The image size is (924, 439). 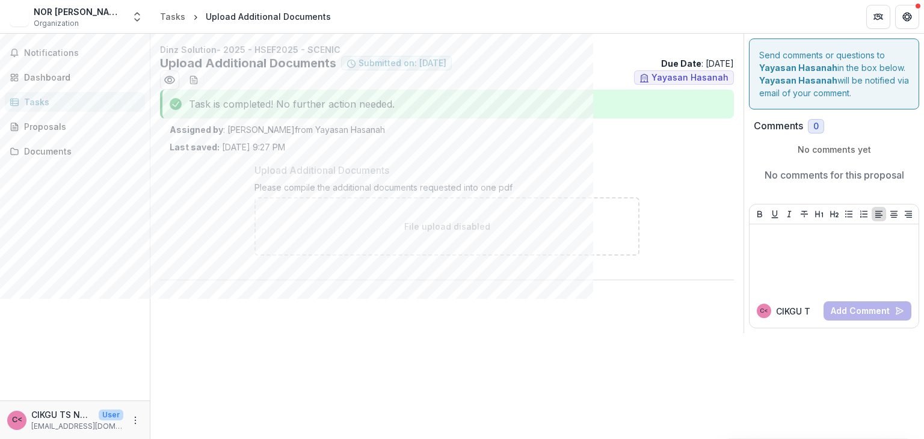 I want to click on h2: Upload Additional Documents, so click(x=248, y=63).